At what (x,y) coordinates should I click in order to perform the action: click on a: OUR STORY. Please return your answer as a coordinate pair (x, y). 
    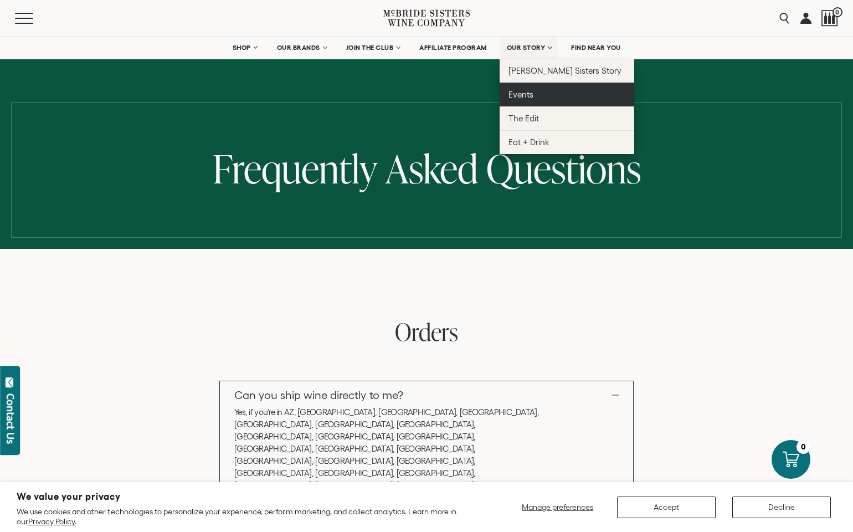
    Looking at the image, I should click on (529, 48).